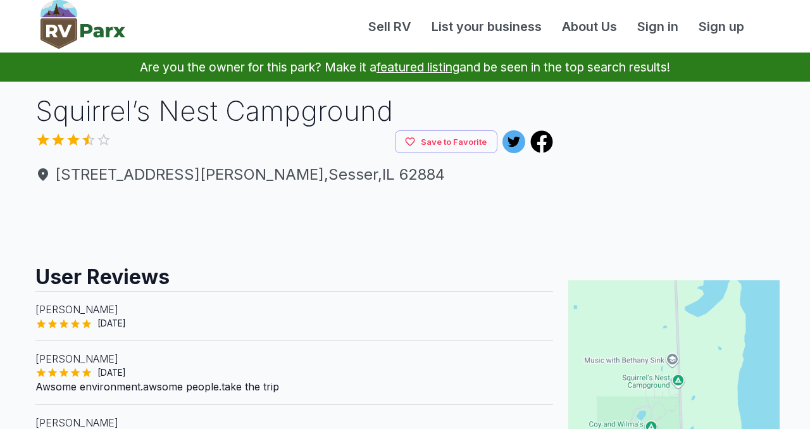 The image size is (810, 429). I want to click on h1: Squirrel’s Nest Campground, so click(294, 111).